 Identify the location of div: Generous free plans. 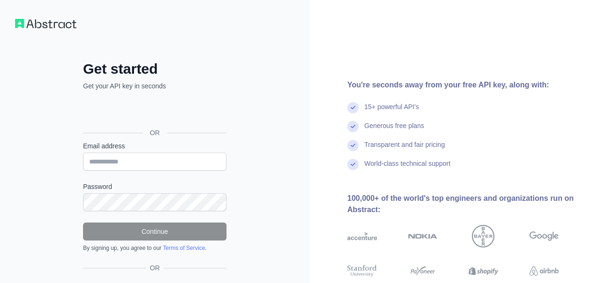
(394, 130).